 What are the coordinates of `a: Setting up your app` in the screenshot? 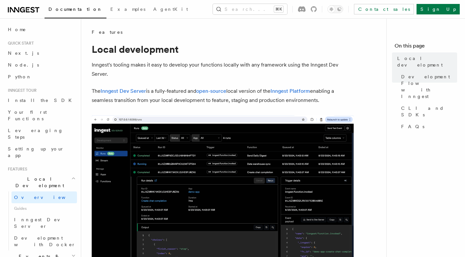 It's located at (41, 152).